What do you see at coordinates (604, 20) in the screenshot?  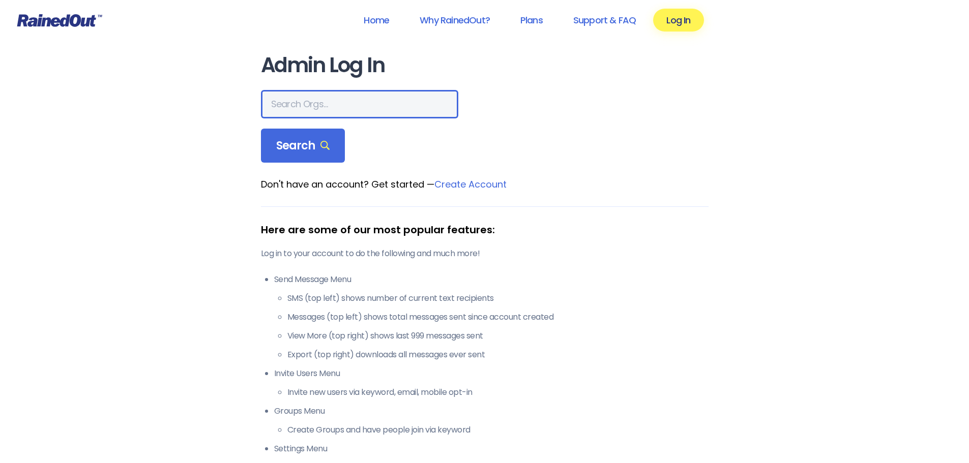 I see `a: Support & FAQ` at bounding box center [604, 20].